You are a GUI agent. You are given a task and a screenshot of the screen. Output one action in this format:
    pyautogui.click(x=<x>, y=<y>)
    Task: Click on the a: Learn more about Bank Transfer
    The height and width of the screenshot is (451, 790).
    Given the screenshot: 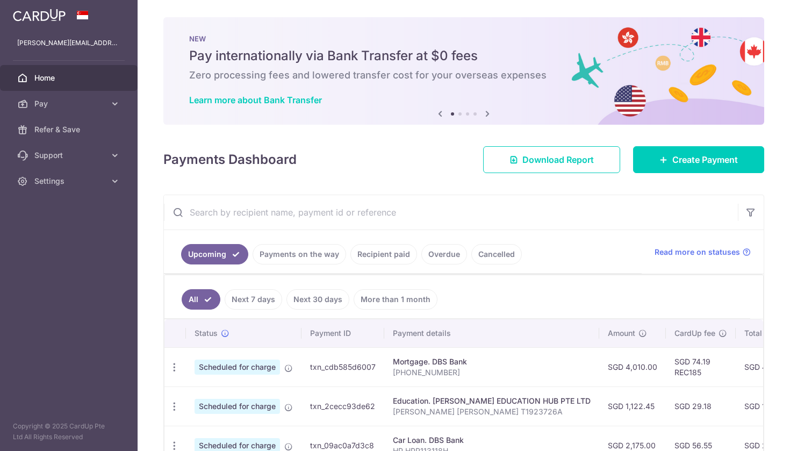 What is the action you would take?
    pyautogui.click(x=255, y=100)
    